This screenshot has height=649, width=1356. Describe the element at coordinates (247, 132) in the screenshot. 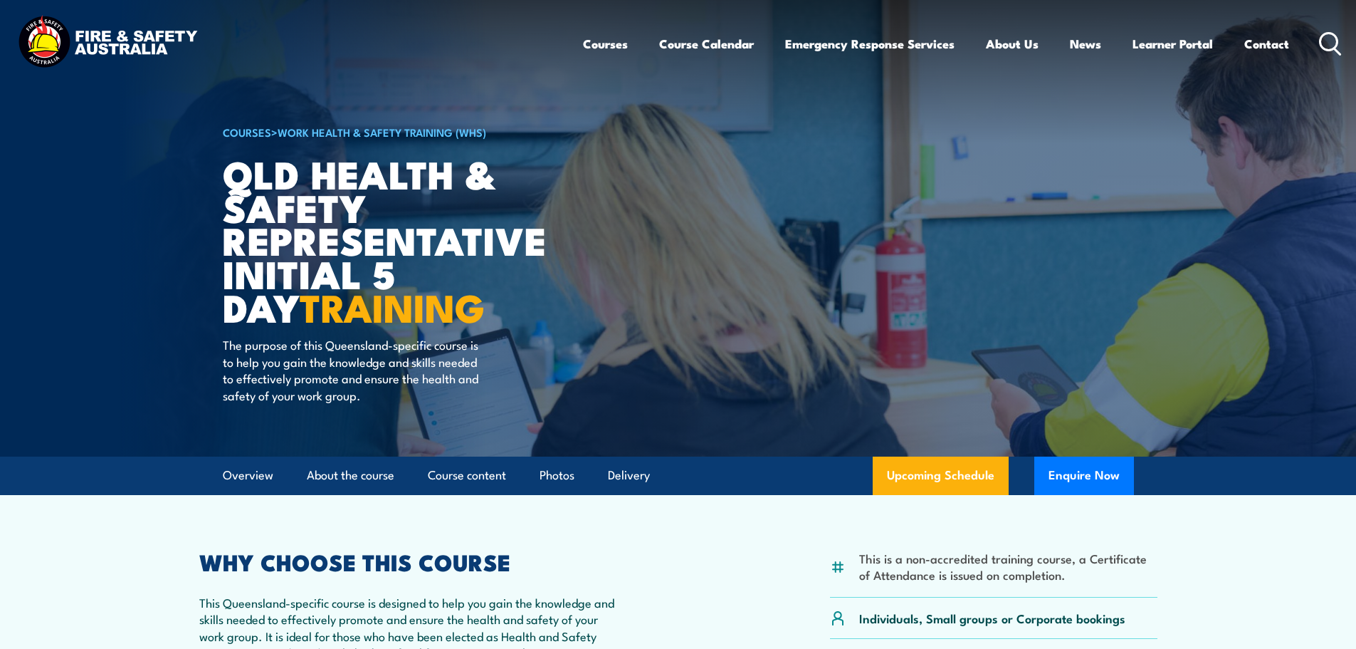

I see `a: COURSES` at that location.